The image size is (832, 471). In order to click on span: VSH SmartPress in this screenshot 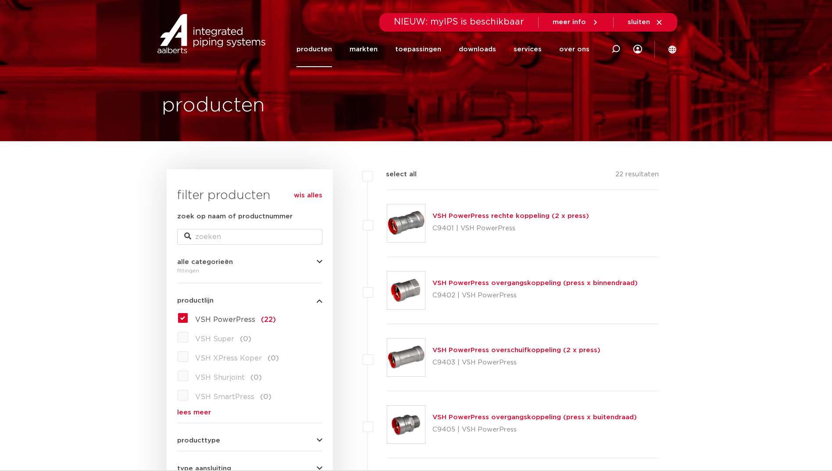, I will do `click(224, 397)`.